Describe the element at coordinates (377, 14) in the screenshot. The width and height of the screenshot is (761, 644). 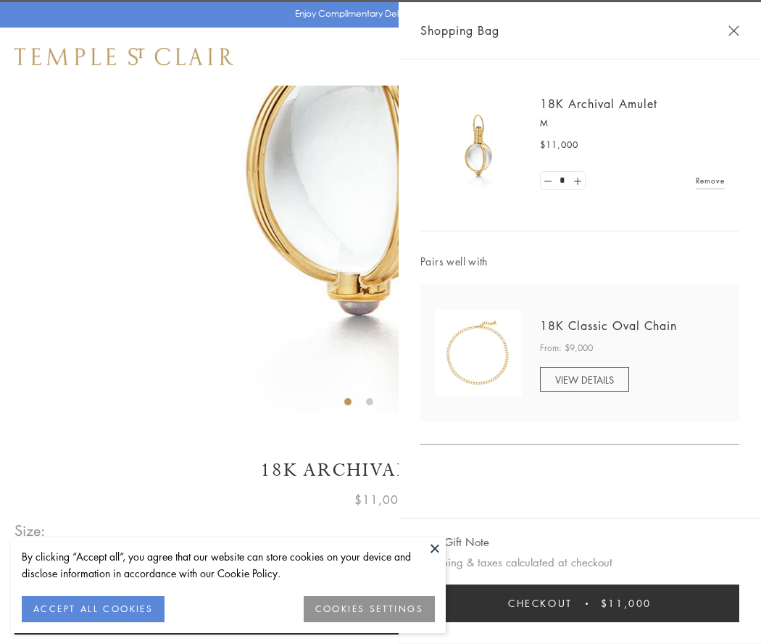
I see `p: Enjoy Complimentary Delivery & Returns` at that location.